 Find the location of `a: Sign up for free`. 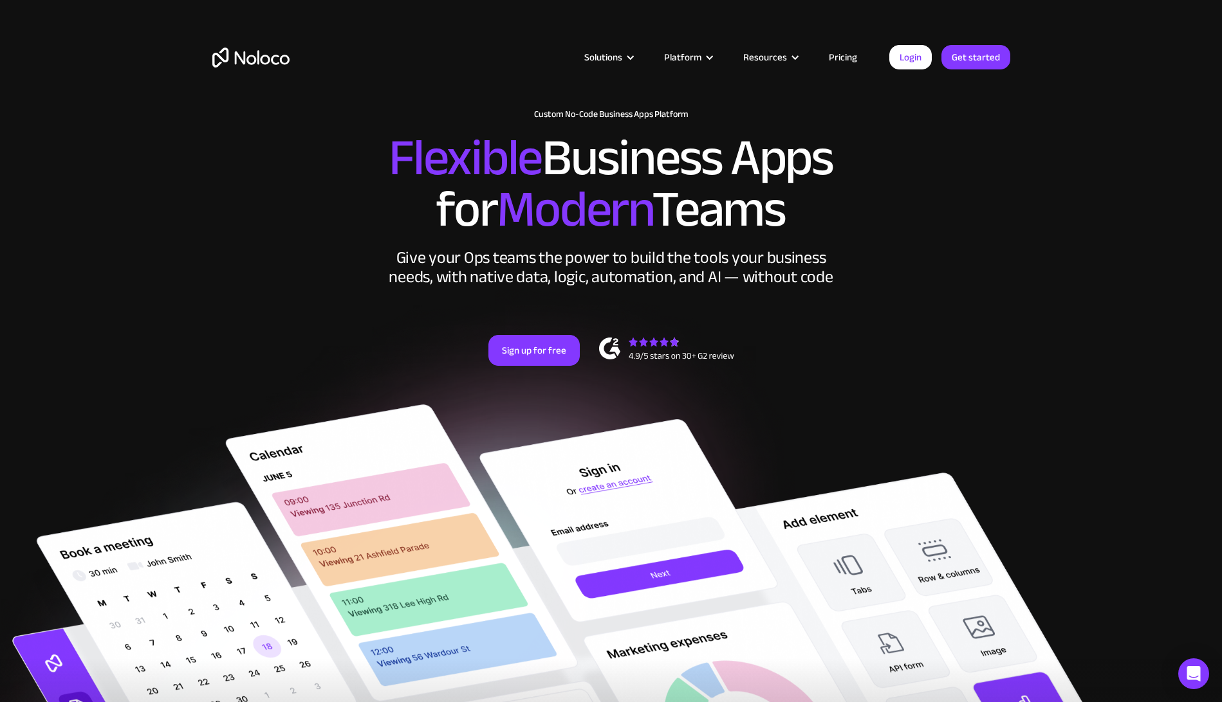

a: Sign up for free is located at coordinates (534, 351).